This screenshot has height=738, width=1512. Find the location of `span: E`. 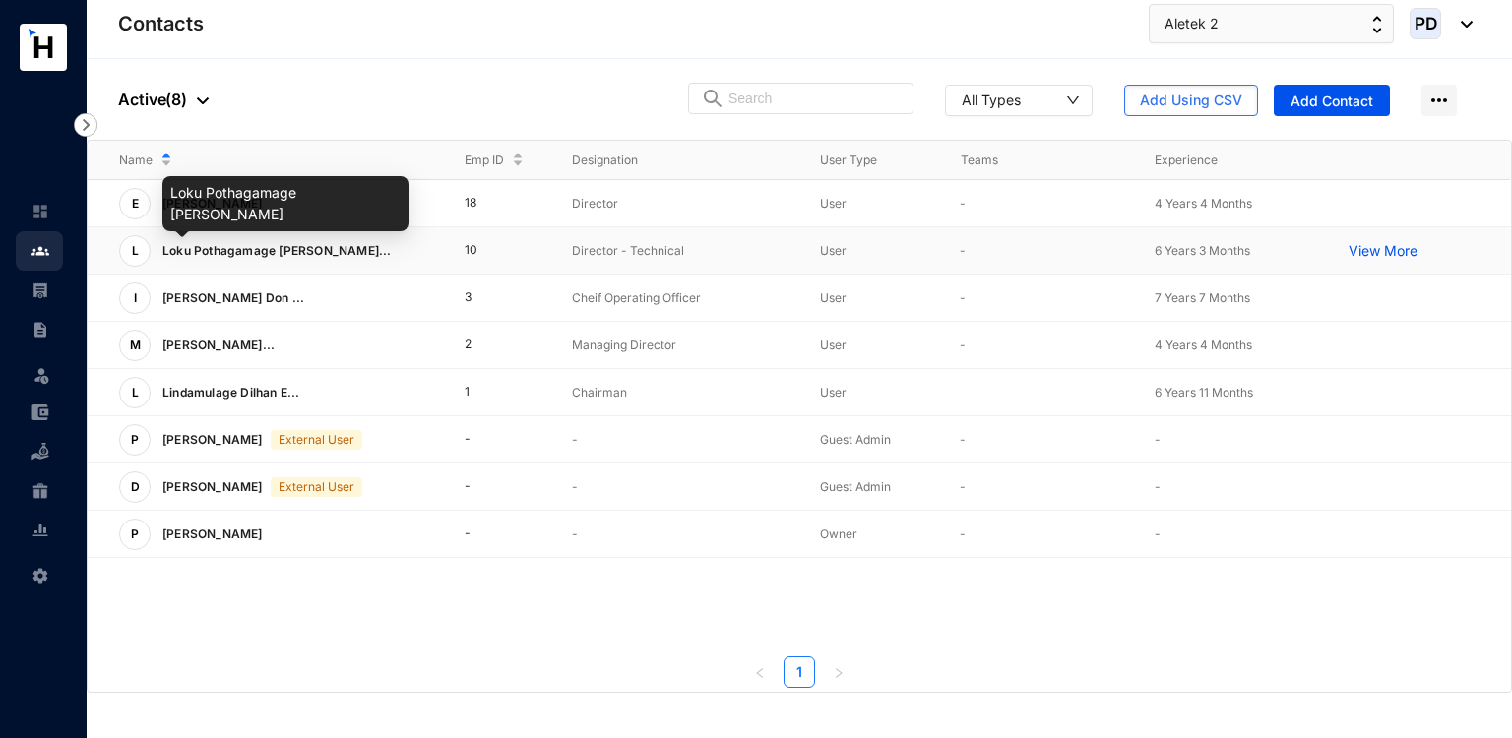

span: E is located at coordinates (135, 204).